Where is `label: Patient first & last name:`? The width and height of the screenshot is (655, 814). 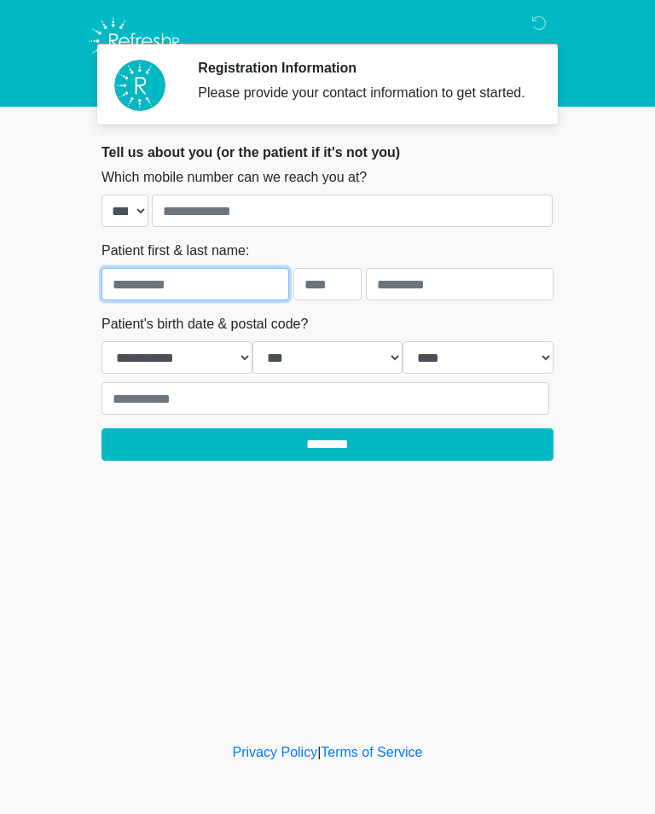
label: Patient first & last name: is located at coordinates (175, 251).